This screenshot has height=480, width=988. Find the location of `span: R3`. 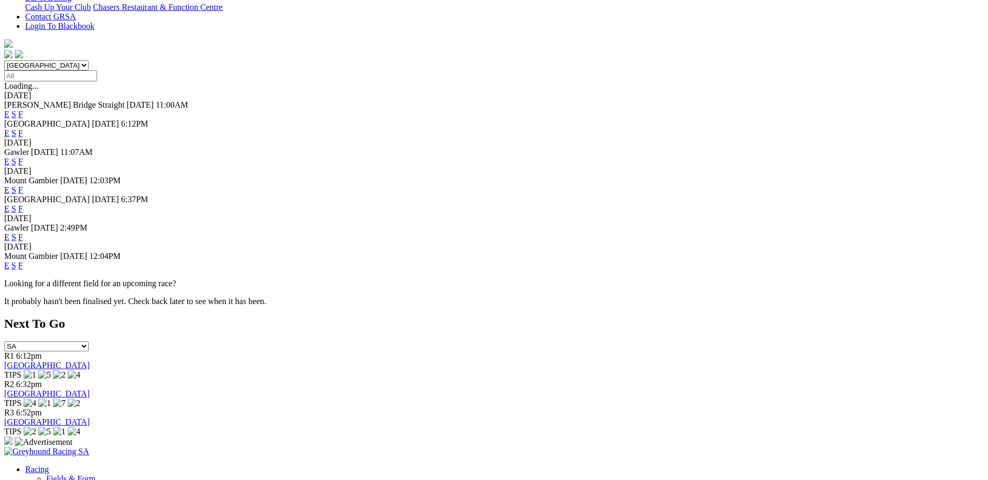

span: R3 is located at coordinates (9, 412).